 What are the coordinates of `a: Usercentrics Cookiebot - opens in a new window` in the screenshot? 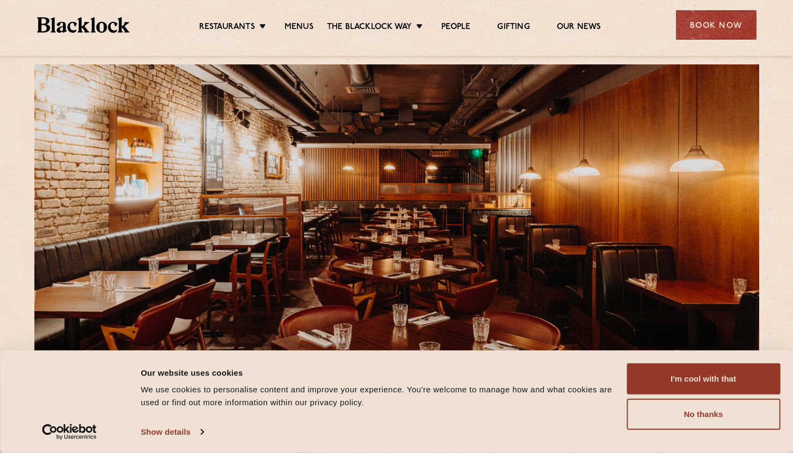 It's located at (69, 432).